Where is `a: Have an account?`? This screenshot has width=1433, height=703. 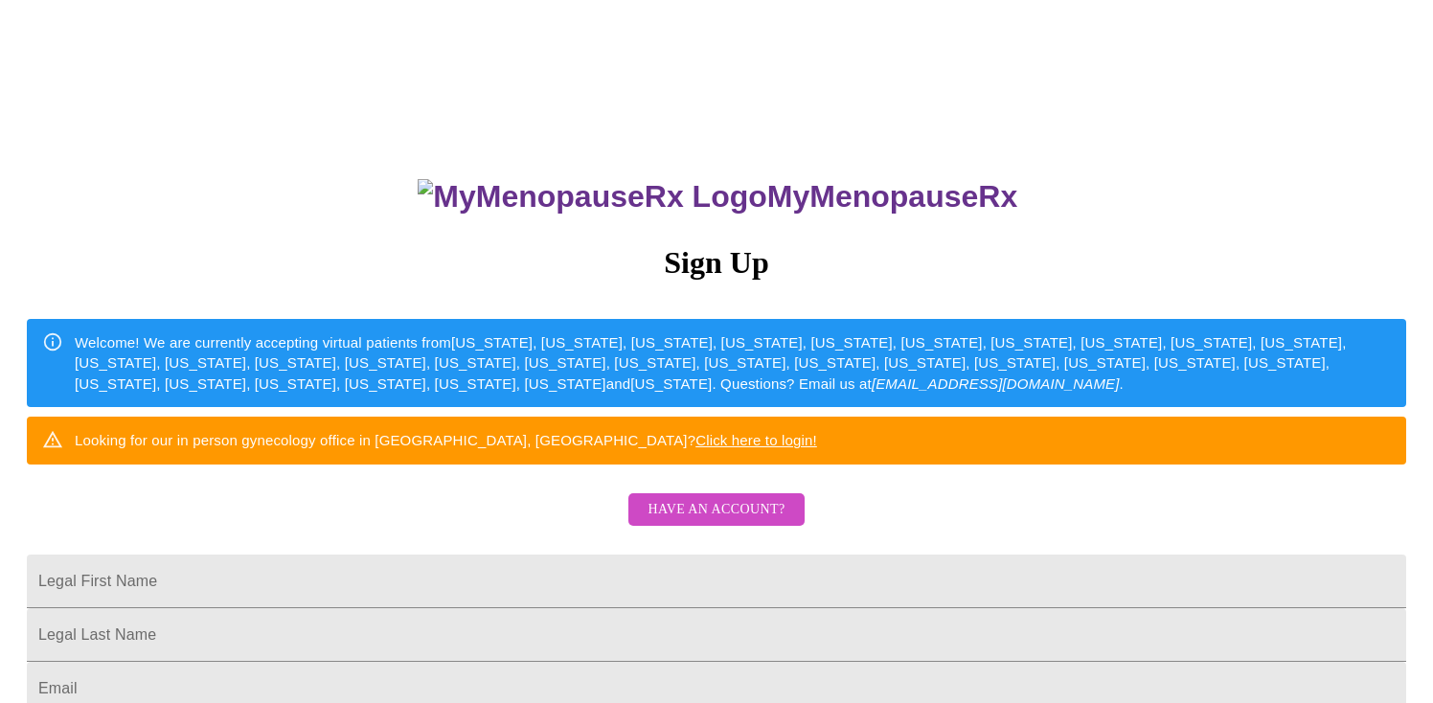
a: Have an account? is located at coordinates (716, 521).